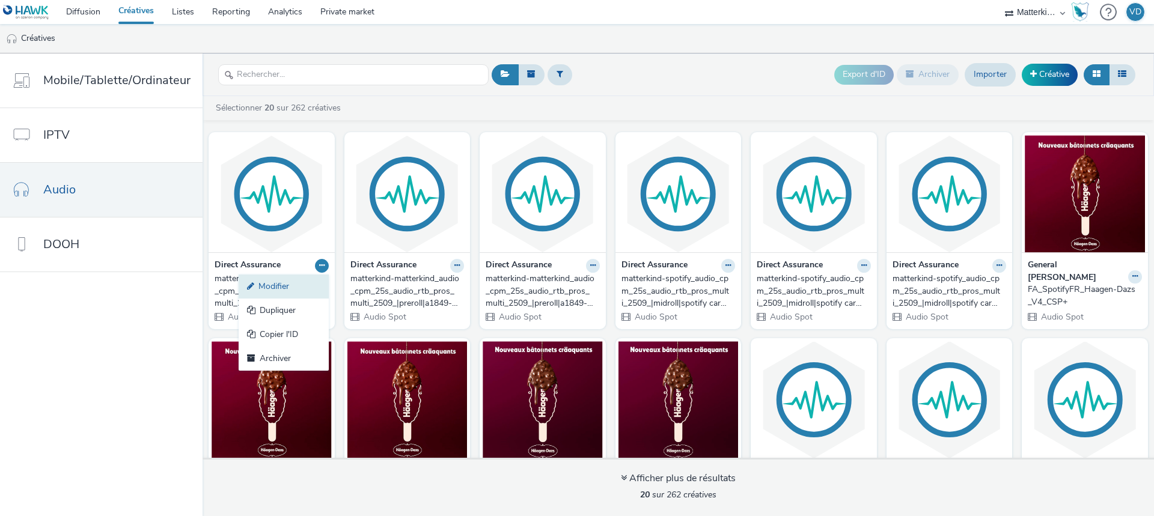  What do you see at coordinates (990, 75) in the screenshot?
I see `a: Importer` at bounding box center [990, 75].